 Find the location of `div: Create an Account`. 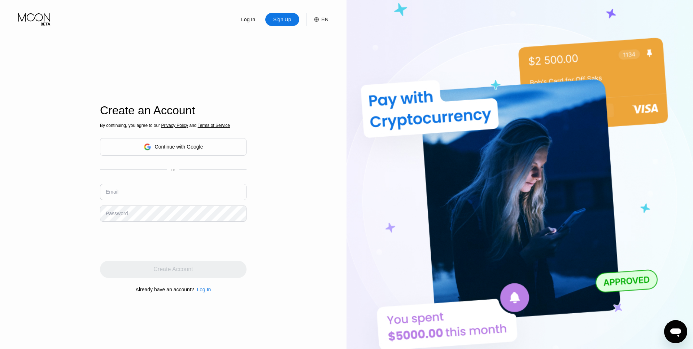

div: Create an Account is located at coordinates (173, 110).